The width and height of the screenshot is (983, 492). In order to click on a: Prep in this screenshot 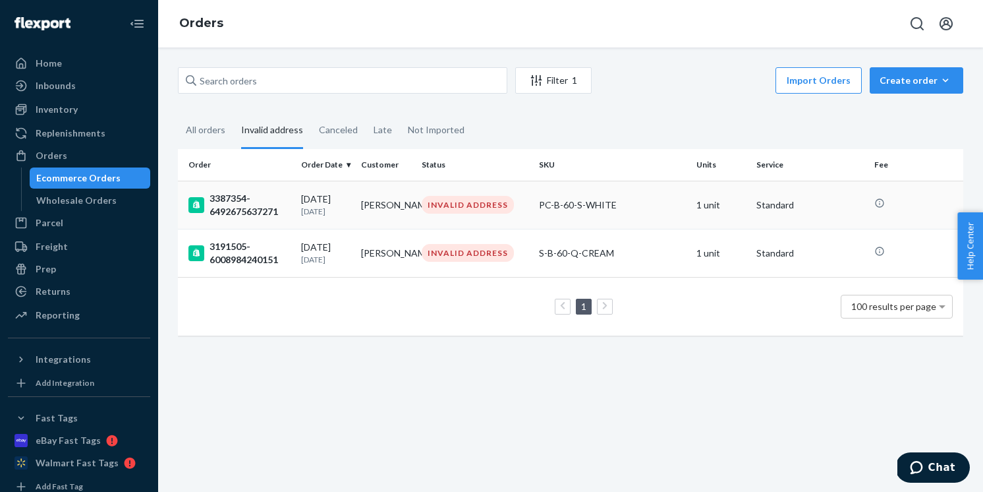, I will do `click(79, 269)`.